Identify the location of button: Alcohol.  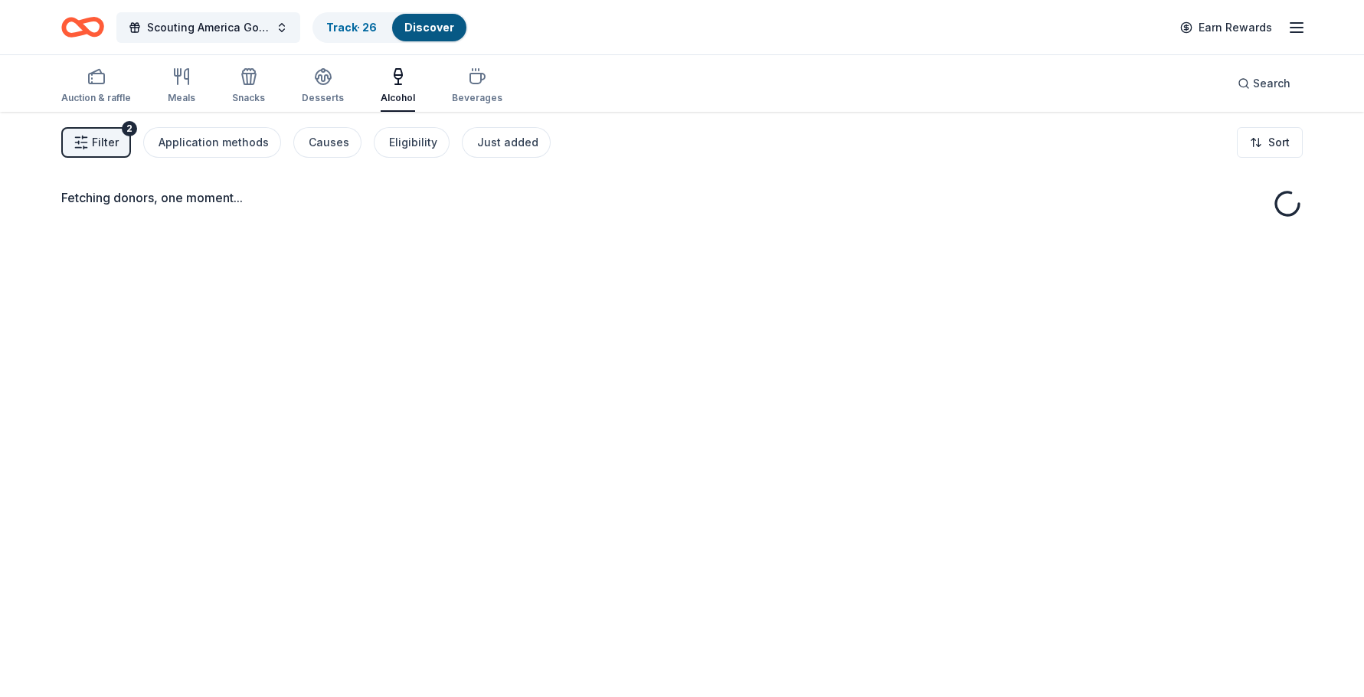
(397, 87).